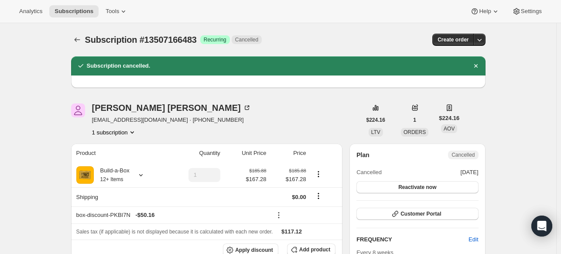 This screenshot has width=561, height=254. What do you see at coordinates (119, 66) in the screenshot?
I see `h2: Subscription cancelled.` at bounding box center [119, 66].